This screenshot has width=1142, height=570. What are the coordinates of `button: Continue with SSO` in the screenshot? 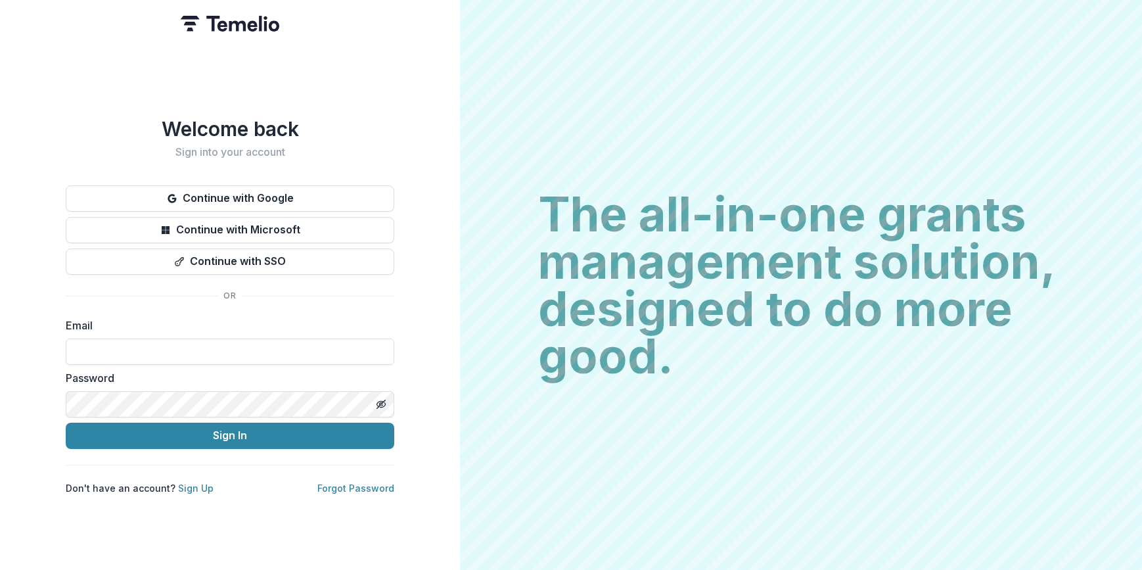 It's located at (230, 262).